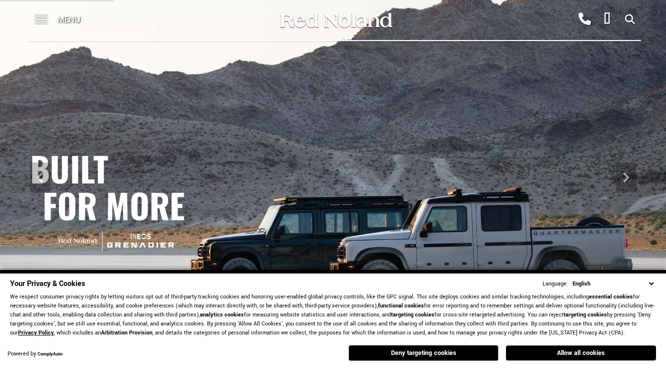 Image resolution: width=666 pixels, height=368 pixels. What do you see at coordinates (47, 283) in the screenshot?
I see `span: Your Privacy & Cookies` at bounding box center [47, 283].